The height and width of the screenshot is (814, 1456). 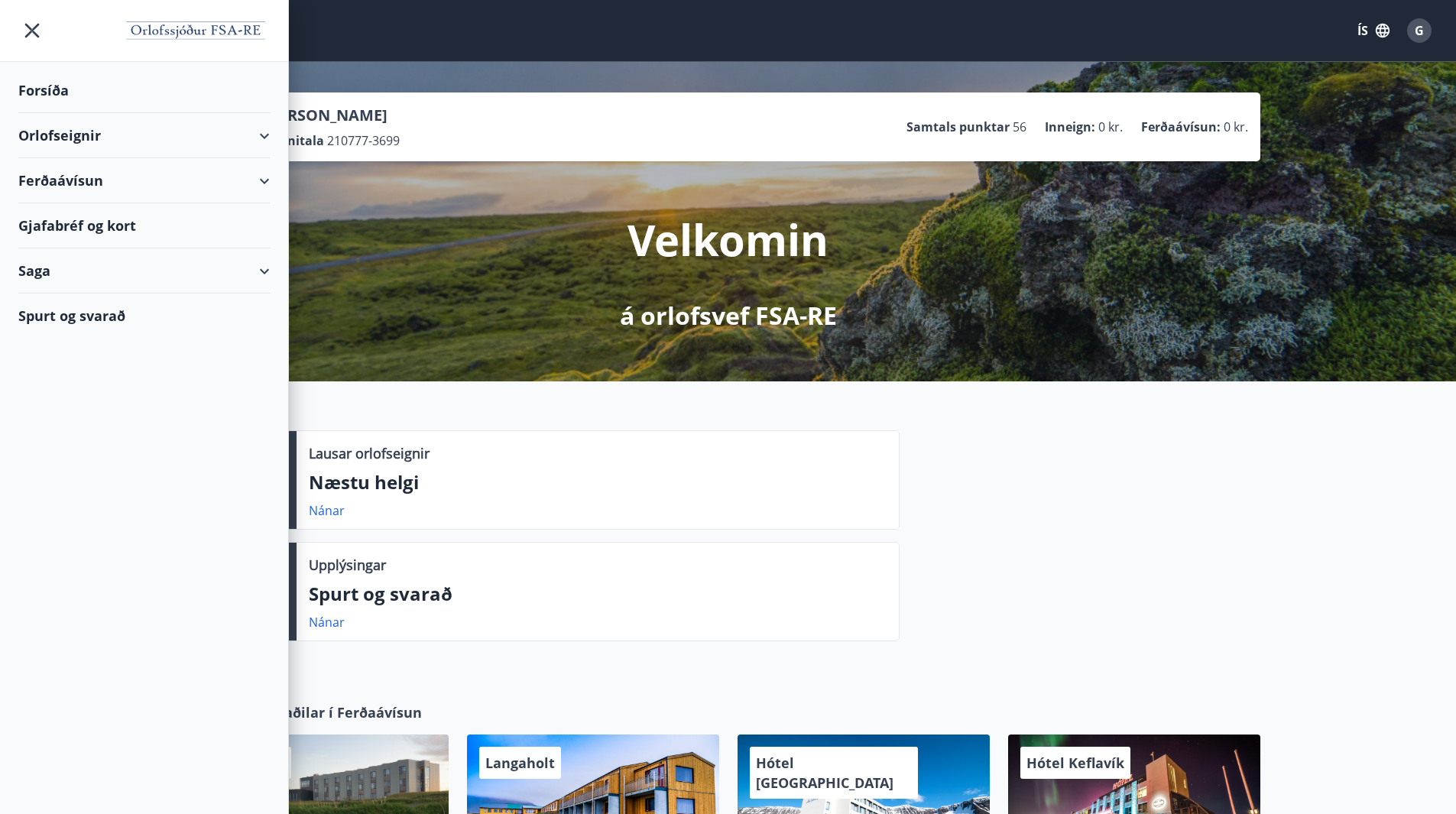 What do you see at coordinates (728, 316) in the screenshot?
I see `p: á orlofsvef FSA-RE` at bounding box center [728, 316].